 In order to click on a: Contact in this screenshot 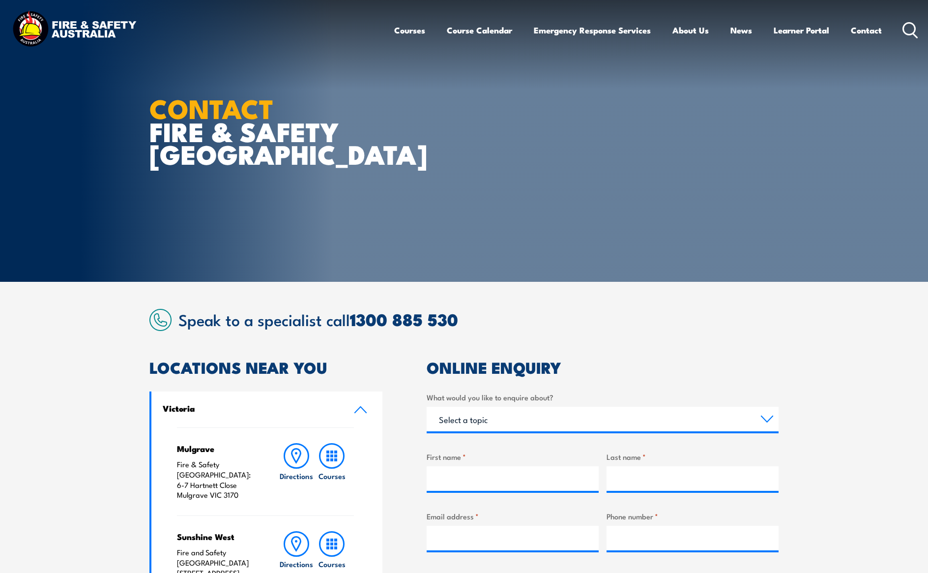, I will do `click(866, 30)`.